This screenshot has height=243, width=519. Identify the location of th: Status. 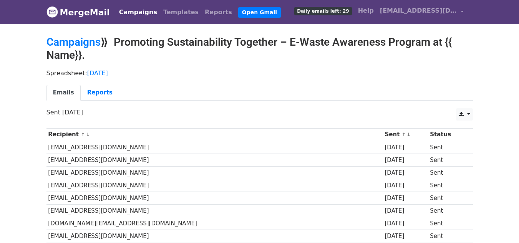
(447, 134).